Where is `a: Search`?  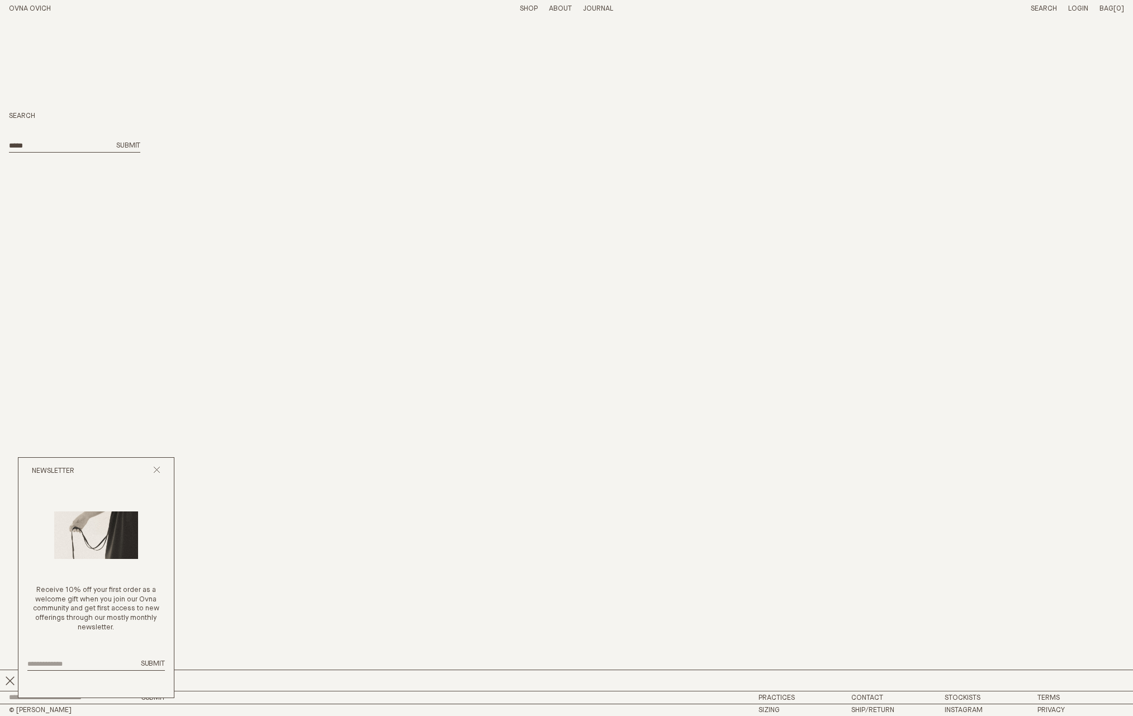
a: Search is located at coordinates (1044, 8).